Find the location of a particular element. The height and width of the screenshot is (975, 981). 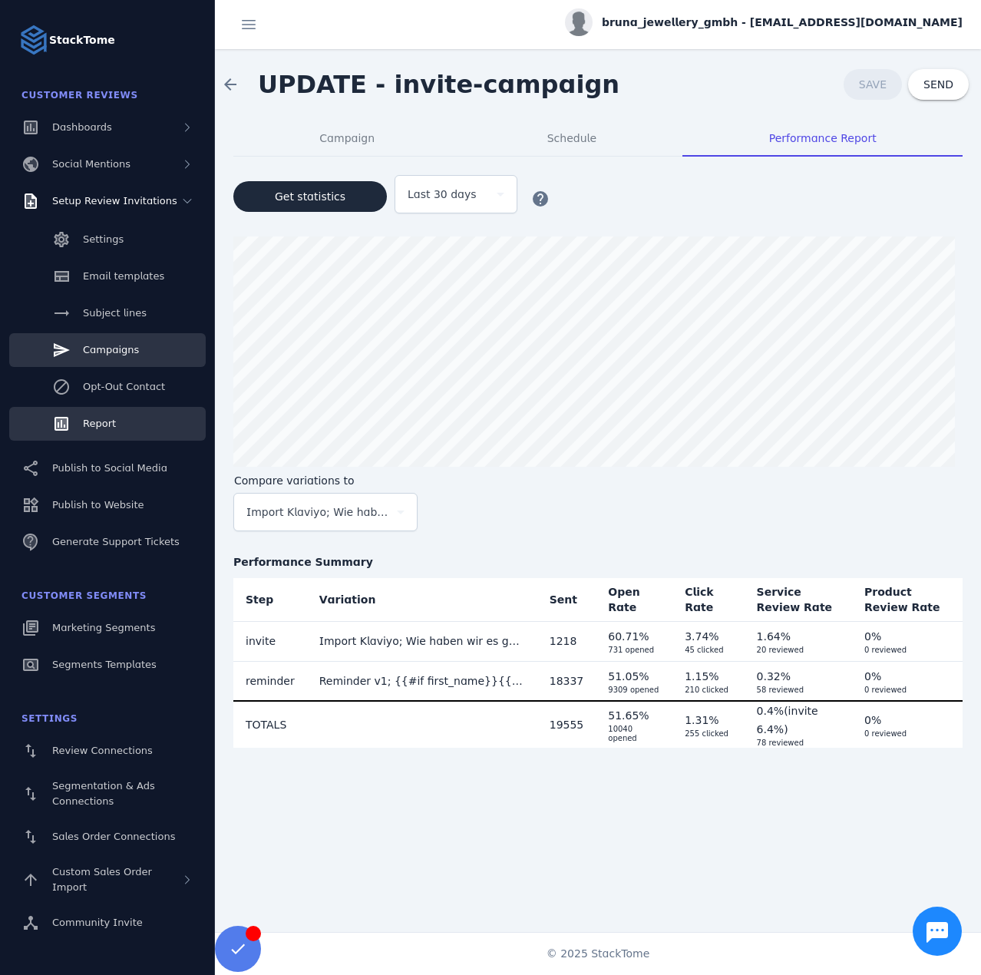

th: Step is located at coordinates (270, 600).